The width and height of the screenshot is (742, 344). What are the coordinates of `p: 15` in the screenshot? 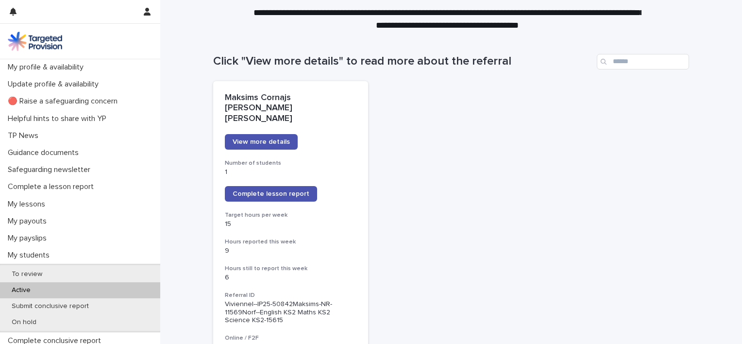 It's located at (290, 224).